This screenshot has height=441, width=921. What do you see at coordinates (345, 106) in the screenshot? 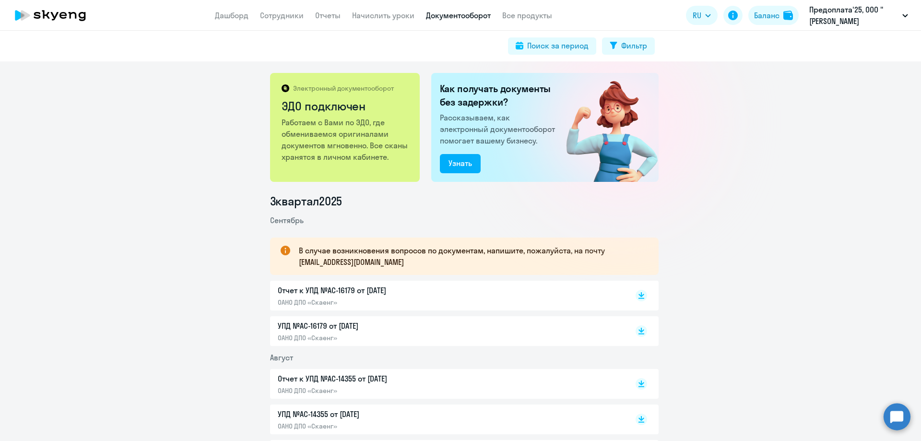
I see `h2: ЭДО подключен` at bounding box center [345, 106].